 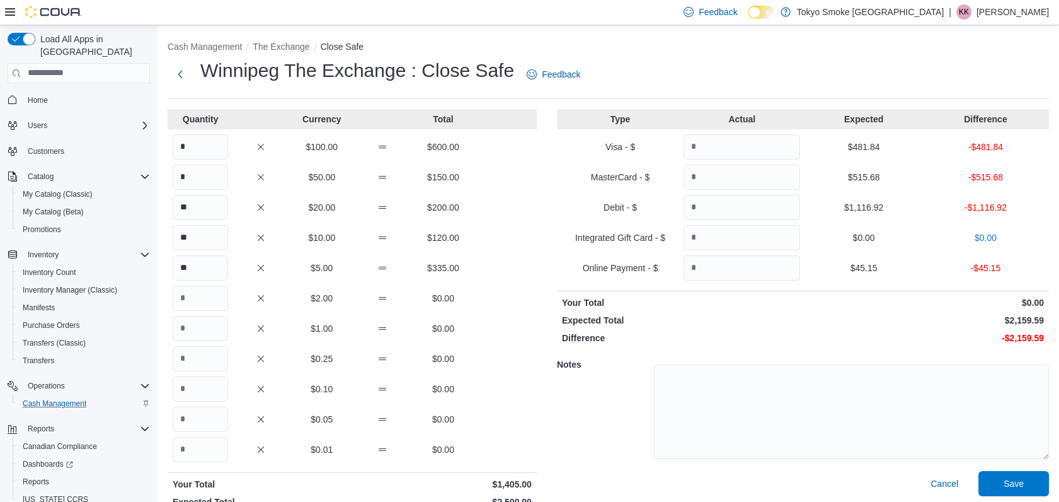 What do you see at coordinates (322, 449) in the screenshot?
I see `p: $0.01` at bounding box center [322, 449].